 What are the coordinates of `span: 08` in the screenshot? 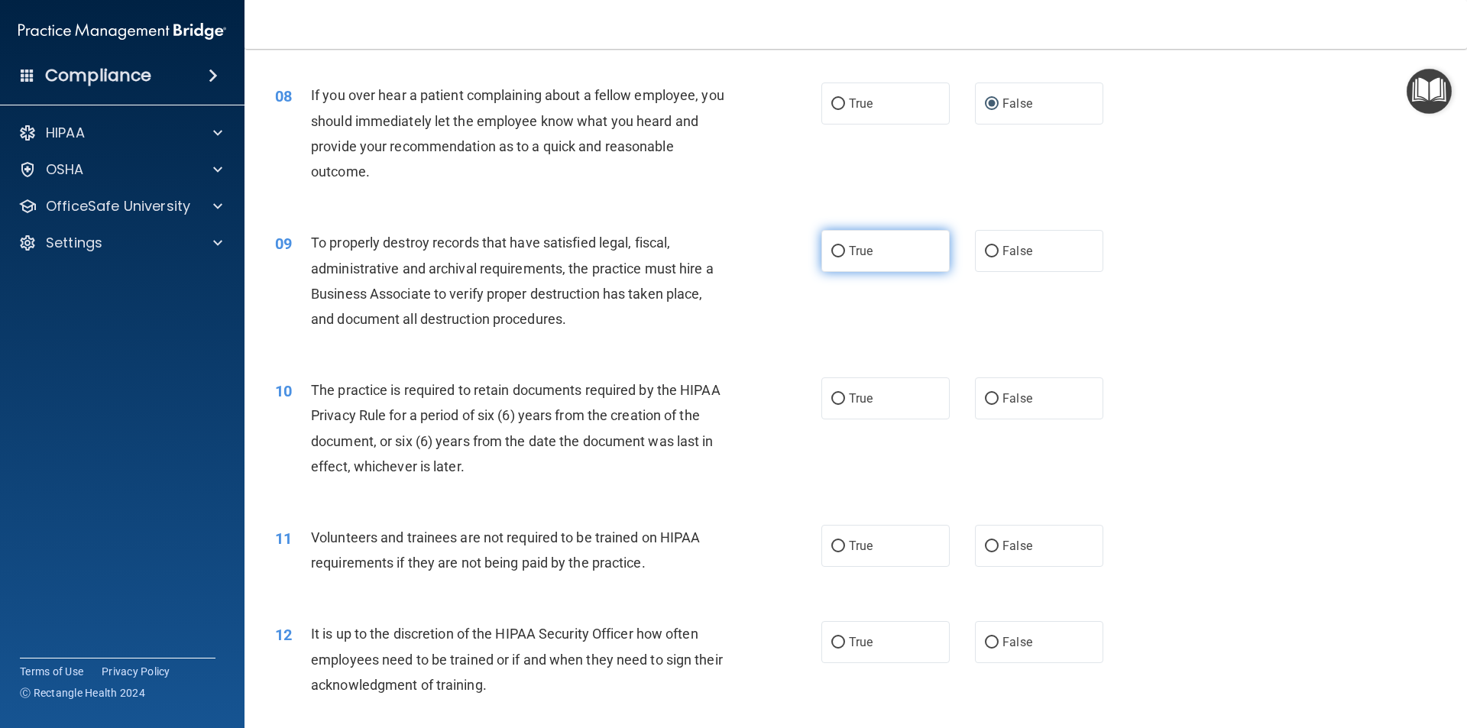 It's located at (283, 96).